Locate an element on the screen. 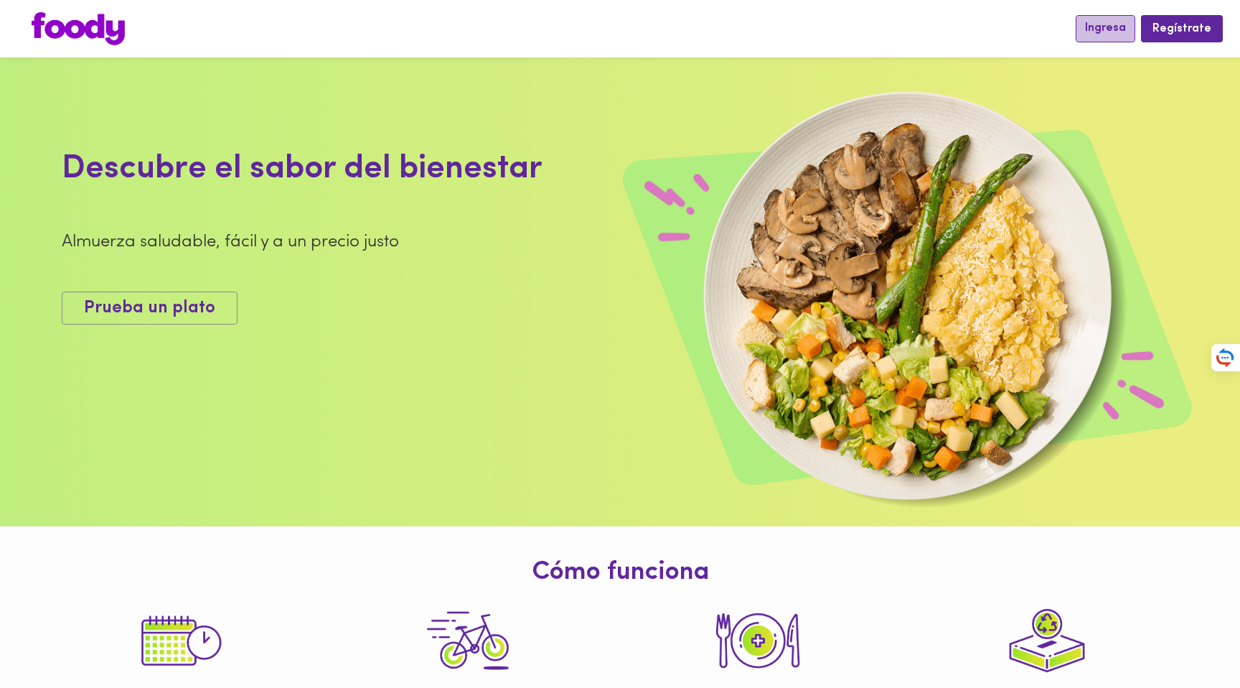 Image resolution: width=1240 pixels, height=688 pixels. img: tutorial-step-4.png is located at coordinates (1047, 641).